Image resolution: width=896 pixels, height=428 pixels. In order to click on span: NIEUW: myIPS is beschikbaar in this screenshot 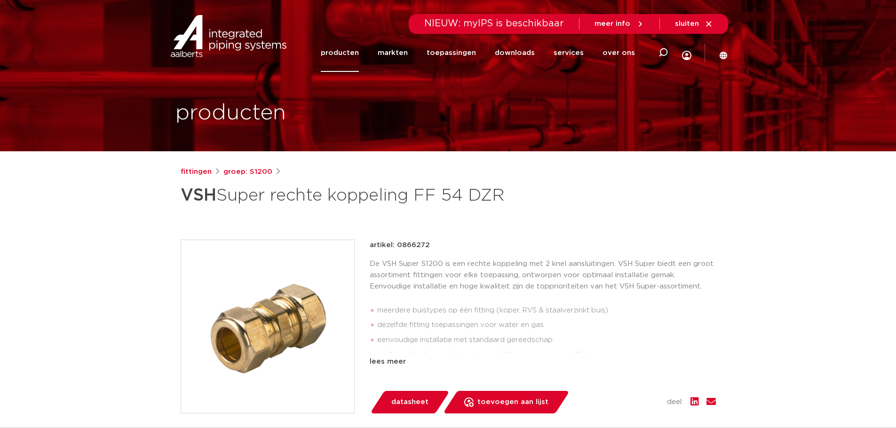, I will do `click(494, 24)`.